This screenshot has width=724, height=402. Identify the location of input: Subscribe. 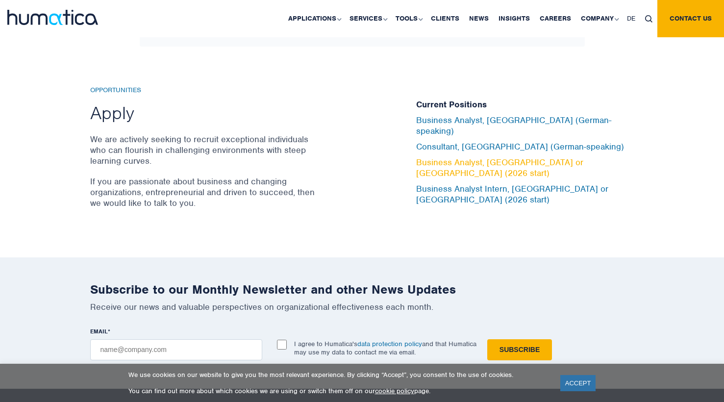
(520, 350).